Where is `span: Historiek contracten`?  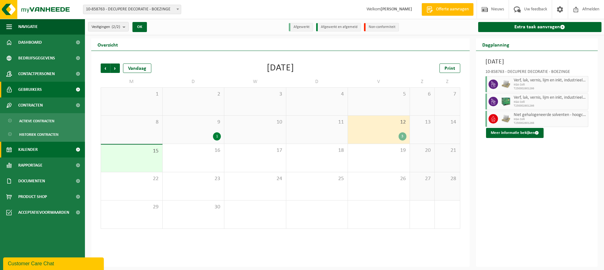 span: Historiek contracten is located at coordinates (39, 135).